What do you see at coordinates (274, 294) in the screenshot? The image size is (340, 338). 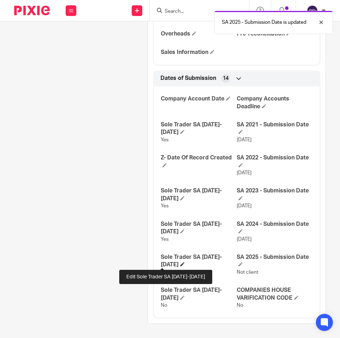 I see `h4: COMPANIES HOUSE VARIFICATION CODE` at bounding box center [274, 294].